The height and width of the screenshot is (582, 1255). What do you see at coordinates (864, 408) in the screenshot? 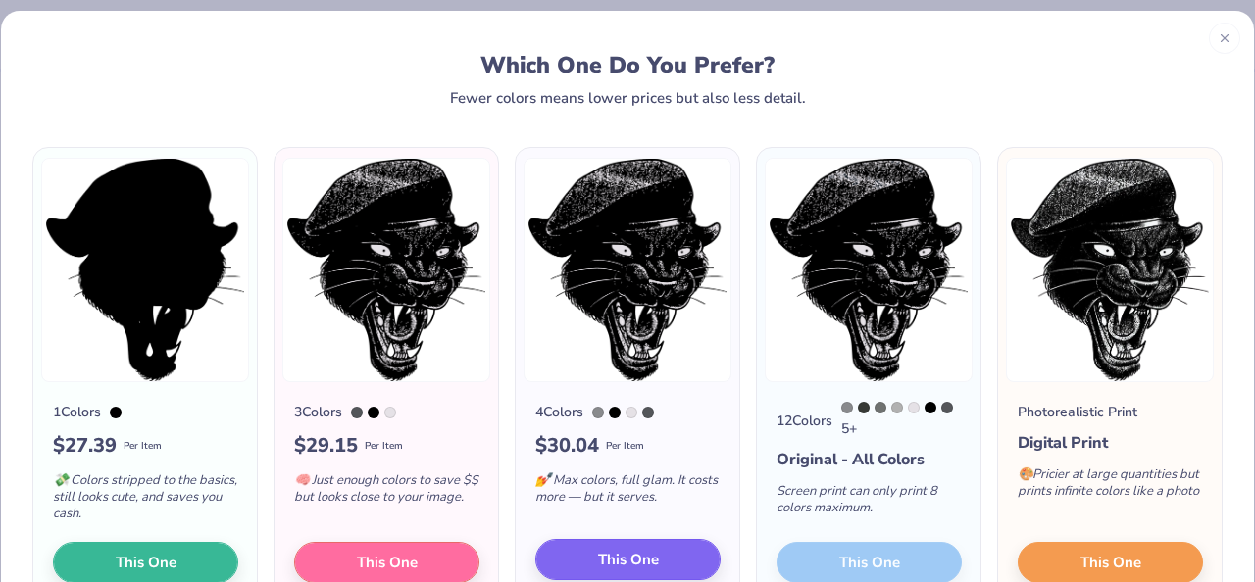
I see `div: 447 C` at bounding box center [864, 408].